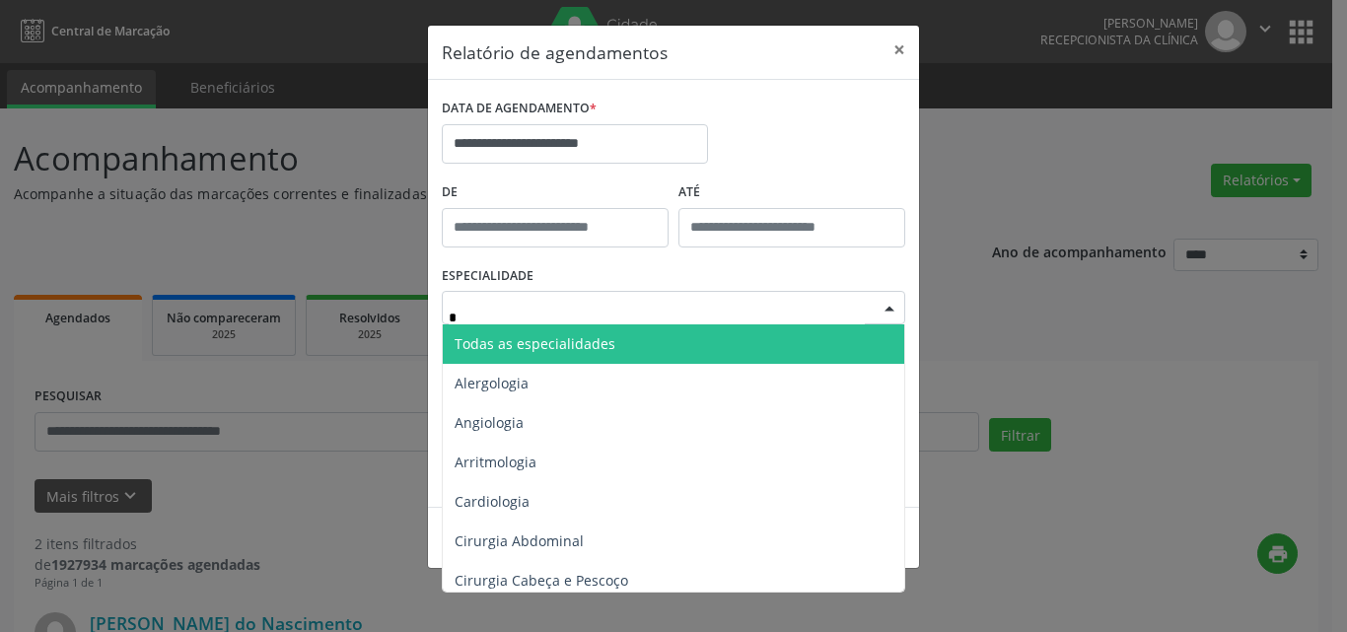 Image resolution: width=1347 pixels, height=632 pixels. What do you see at coordinates (535, 343) in the screenshot?
I see `span: Todas as especialidades` at bounding box center [535, 343].